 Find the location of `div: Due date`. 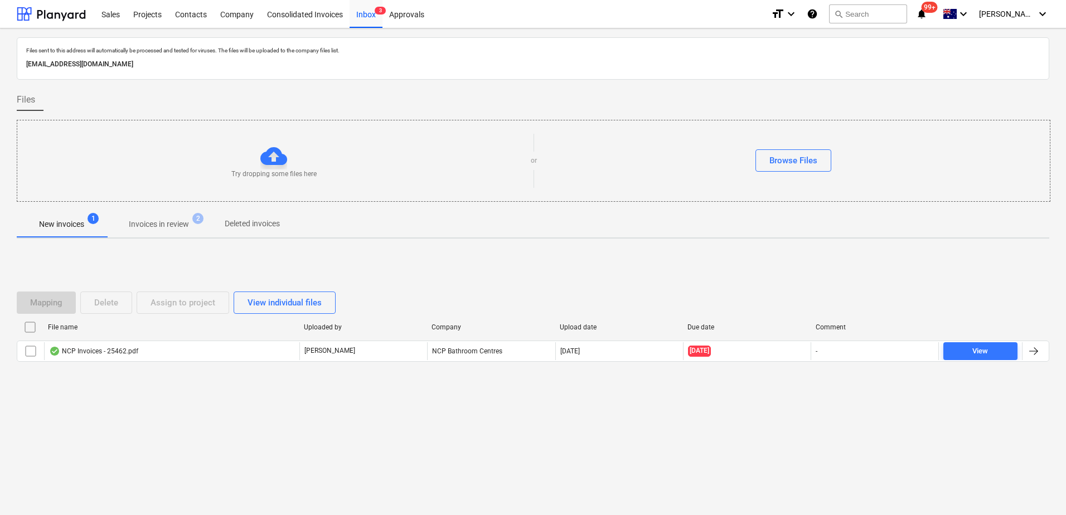

div: Due date is located at coordinates (747, 327).